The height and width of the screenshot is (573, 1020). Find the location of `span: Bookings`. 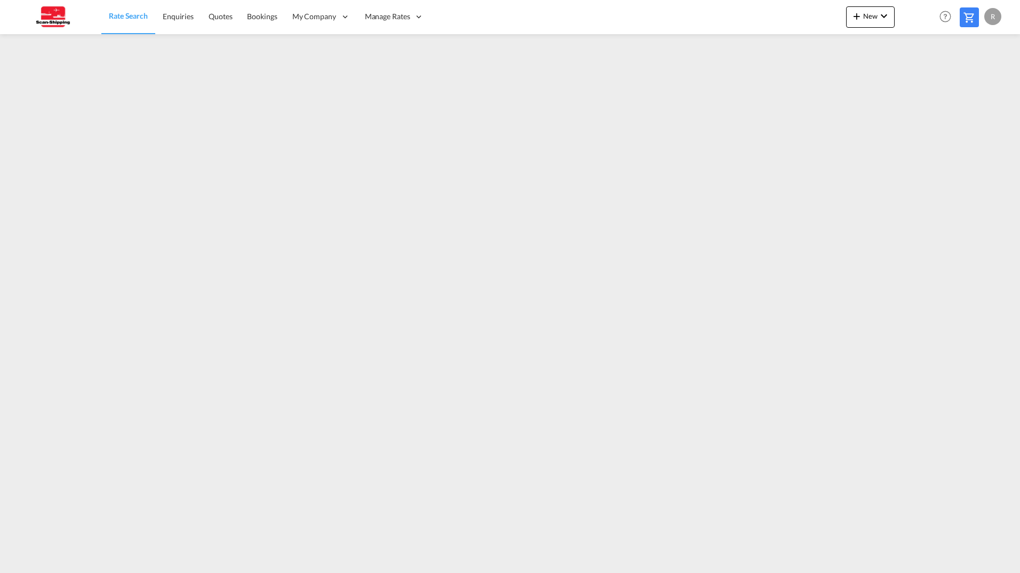

span: Bookings is located at coordinates (262, 16).